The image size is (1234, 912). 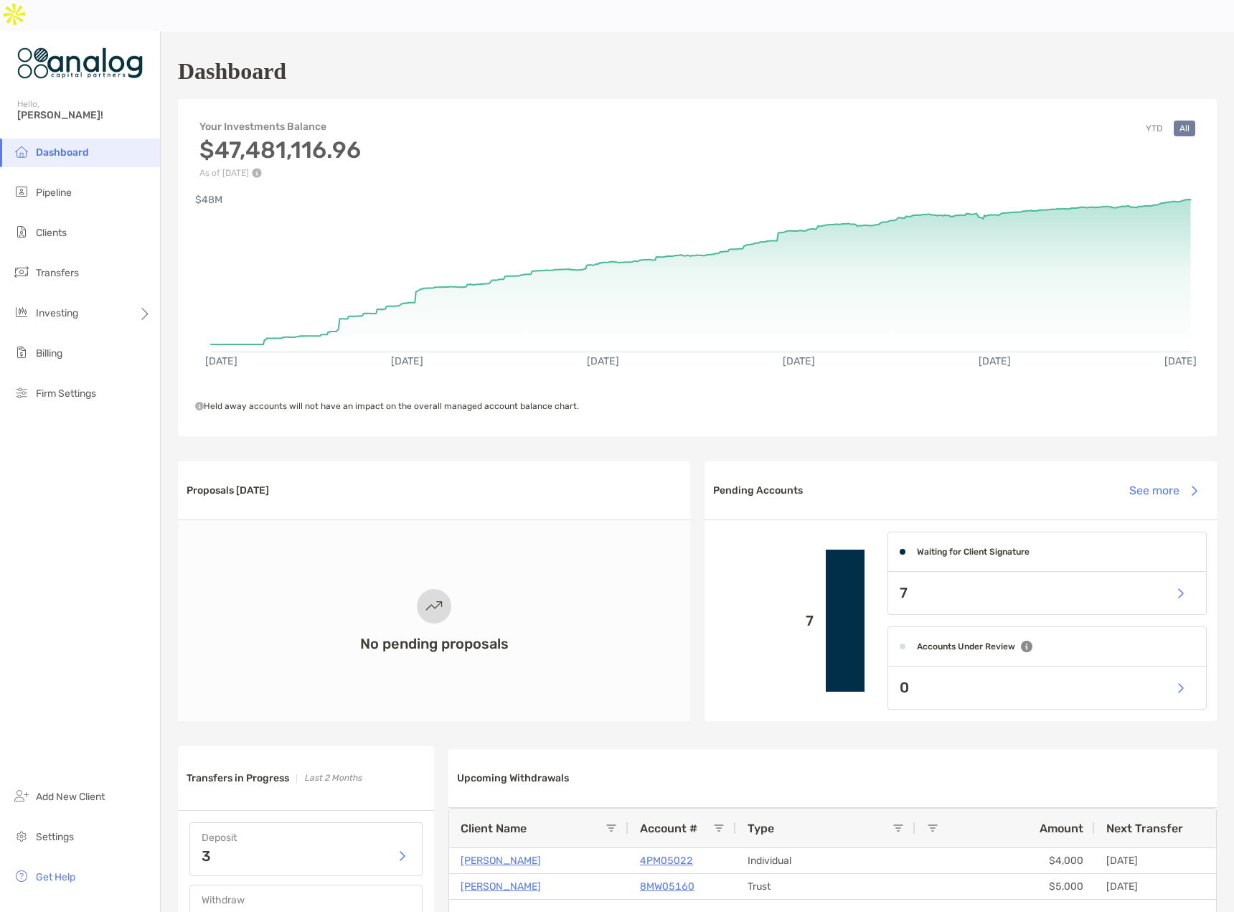 I want to click on div: Individual, so click(x=826, y=860).